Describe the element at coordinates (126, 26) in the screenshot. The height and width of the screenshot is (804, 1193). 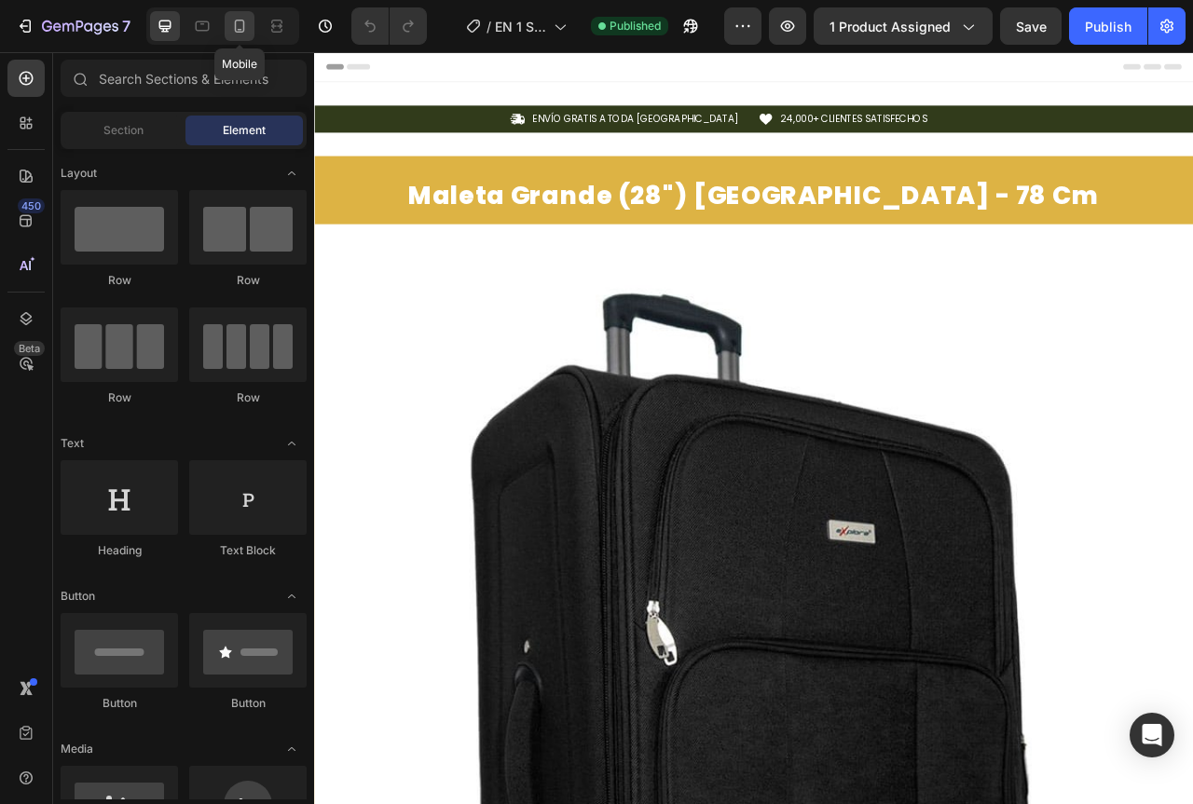
I see `p: 7` at that location.